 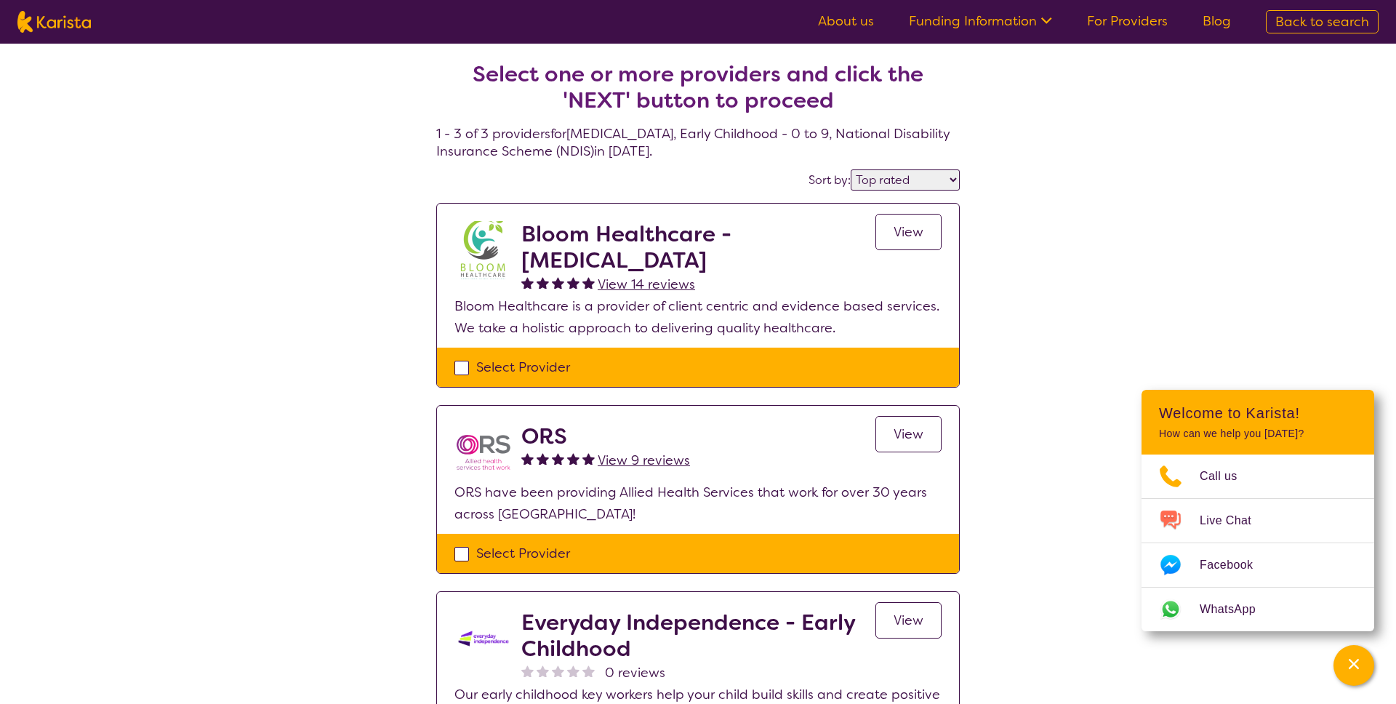 What do you see at coordinates (606, 436) in the screenshot?
I see `h2: ORS` at bounding box center [606, 436].